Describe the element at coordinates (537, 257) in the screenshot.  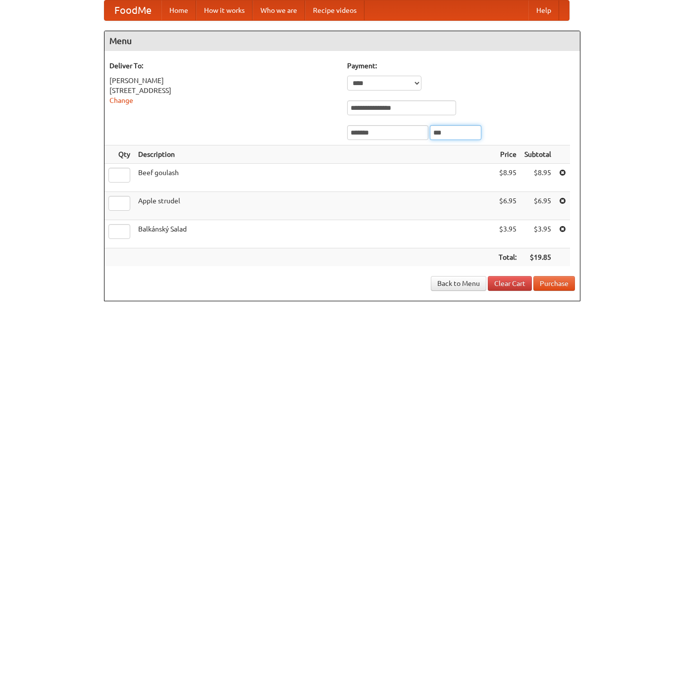
I see `th: $19.85` at that location.